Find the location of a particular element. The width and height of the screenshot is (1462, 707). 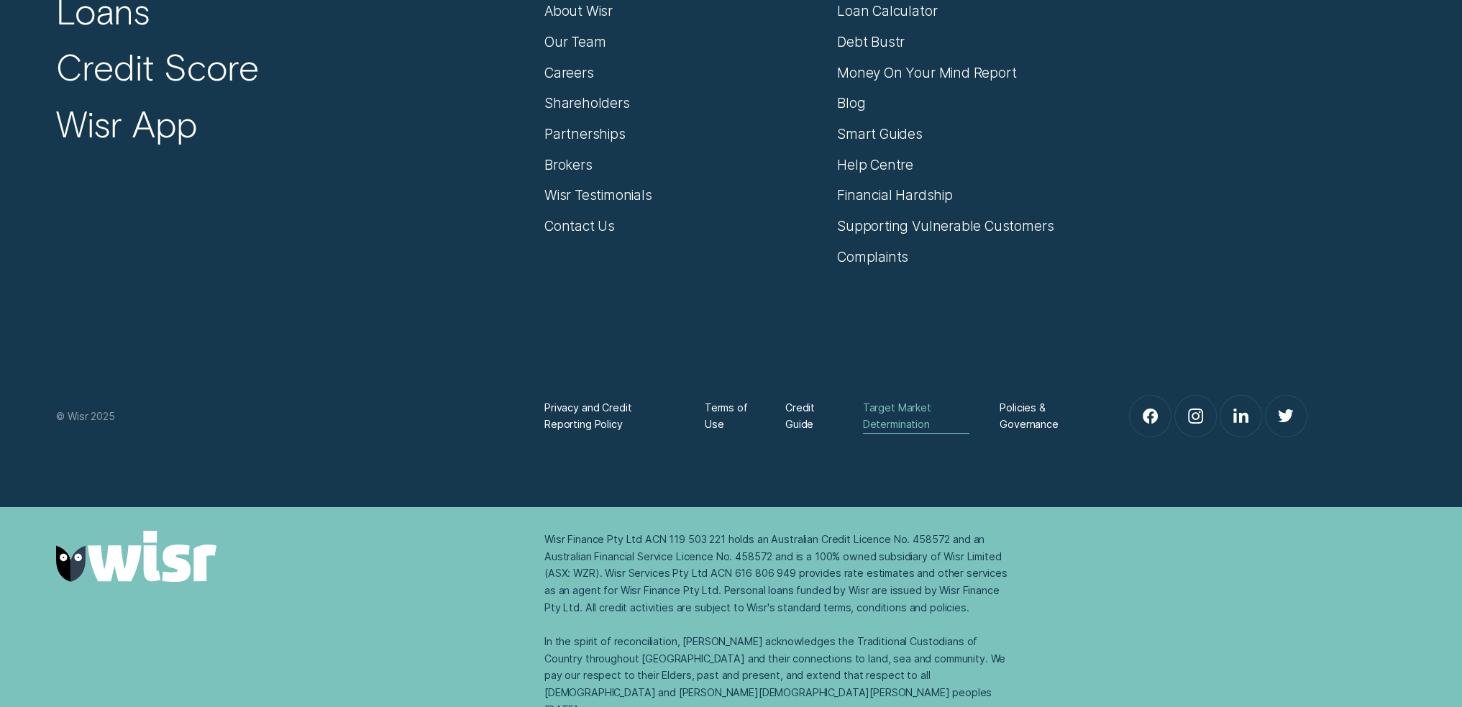

a: Wisr App is located at coordinates (127, 124).